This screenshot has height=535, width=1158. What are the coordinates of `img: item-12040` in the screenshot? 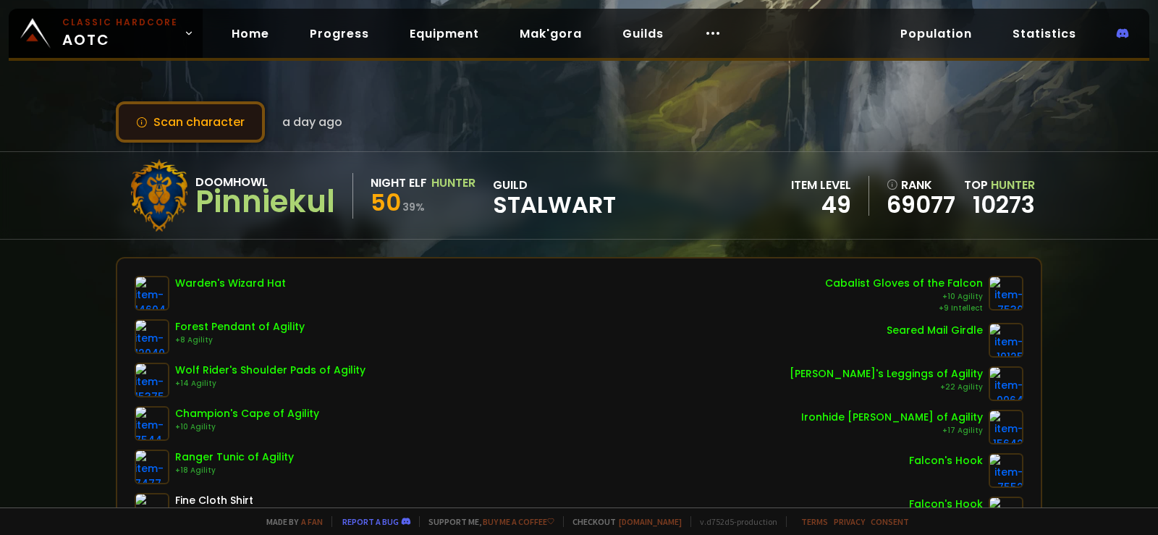 It's located at (152, 337).